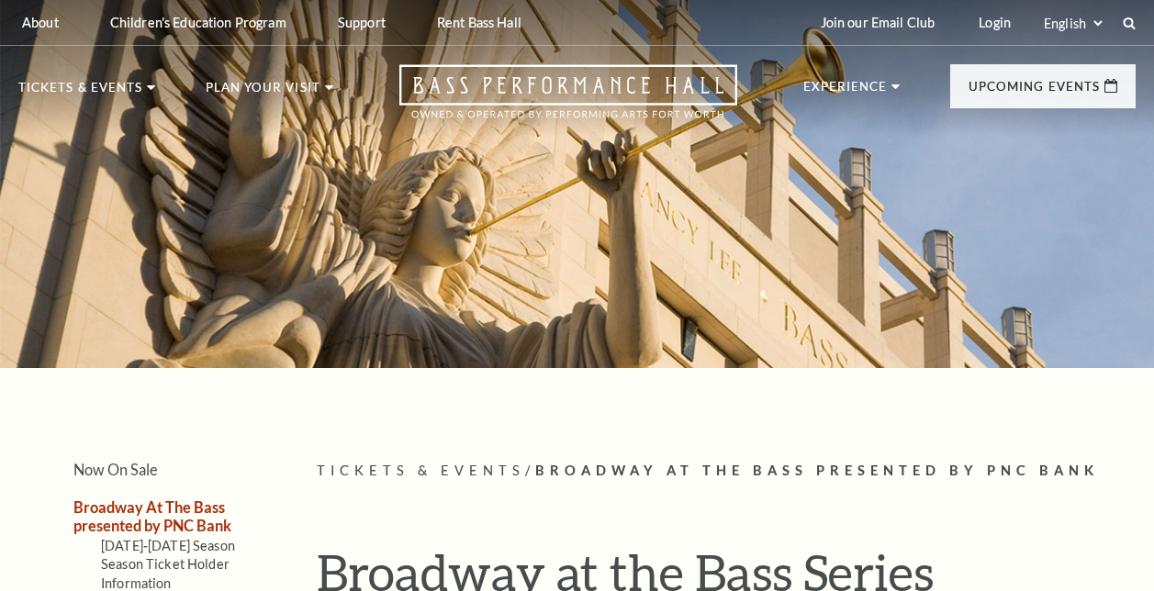  What do you see at coordinates (198, 22) in the screenshot?
I see `p: Children's Education Program` at bounding box center [198, 22].